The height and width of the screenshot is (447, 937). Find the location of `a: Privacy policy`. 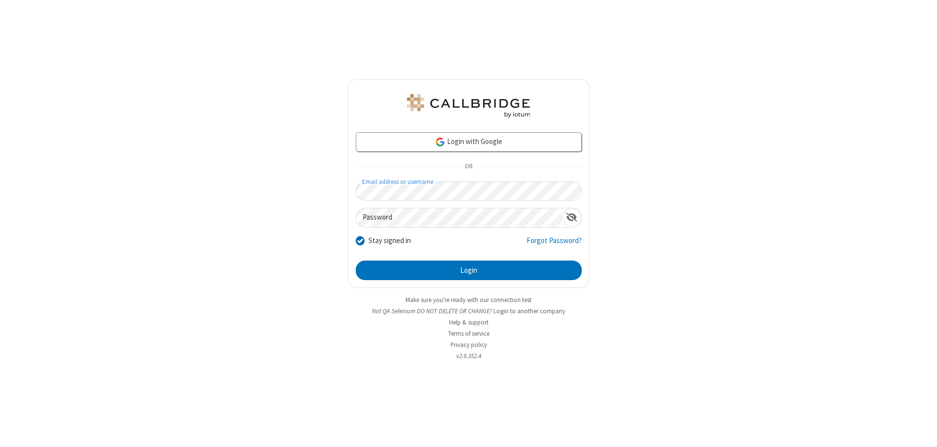

a: Privacy policy is located at coordinates (468, 345).